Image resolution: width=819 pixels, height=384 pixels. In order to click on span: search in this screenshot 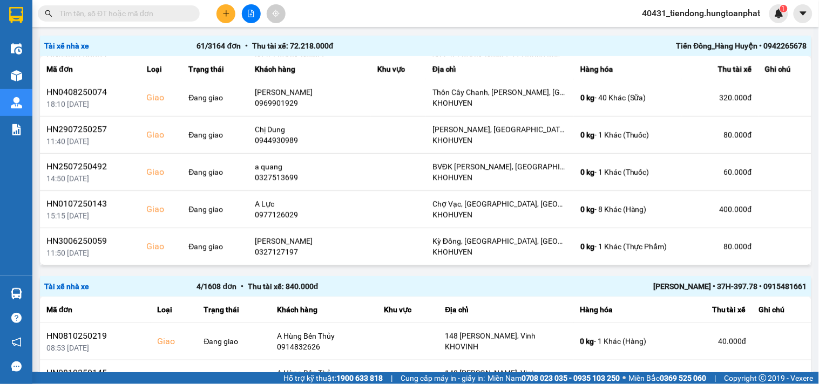, I will do `click(49, 13)`.